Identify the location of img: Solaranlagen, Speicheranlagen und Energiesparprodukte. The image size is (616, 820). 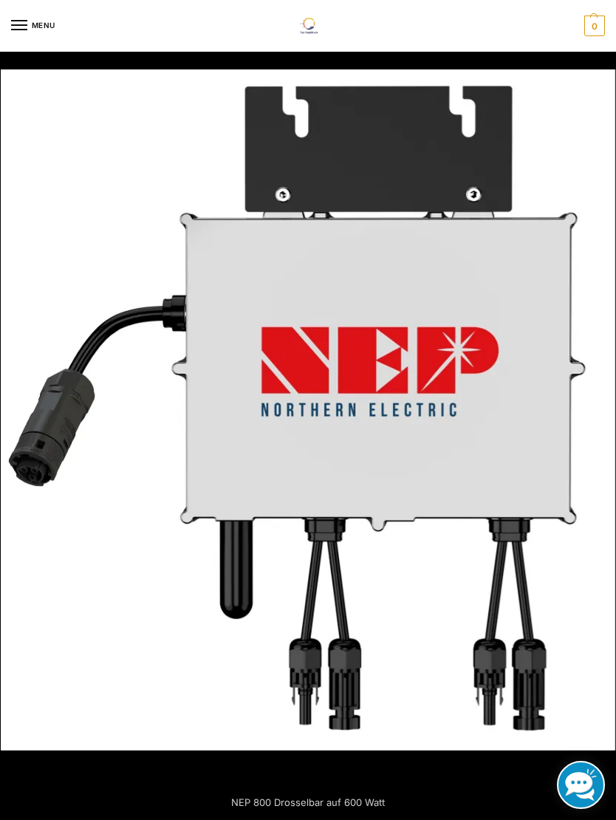
(307, 26).